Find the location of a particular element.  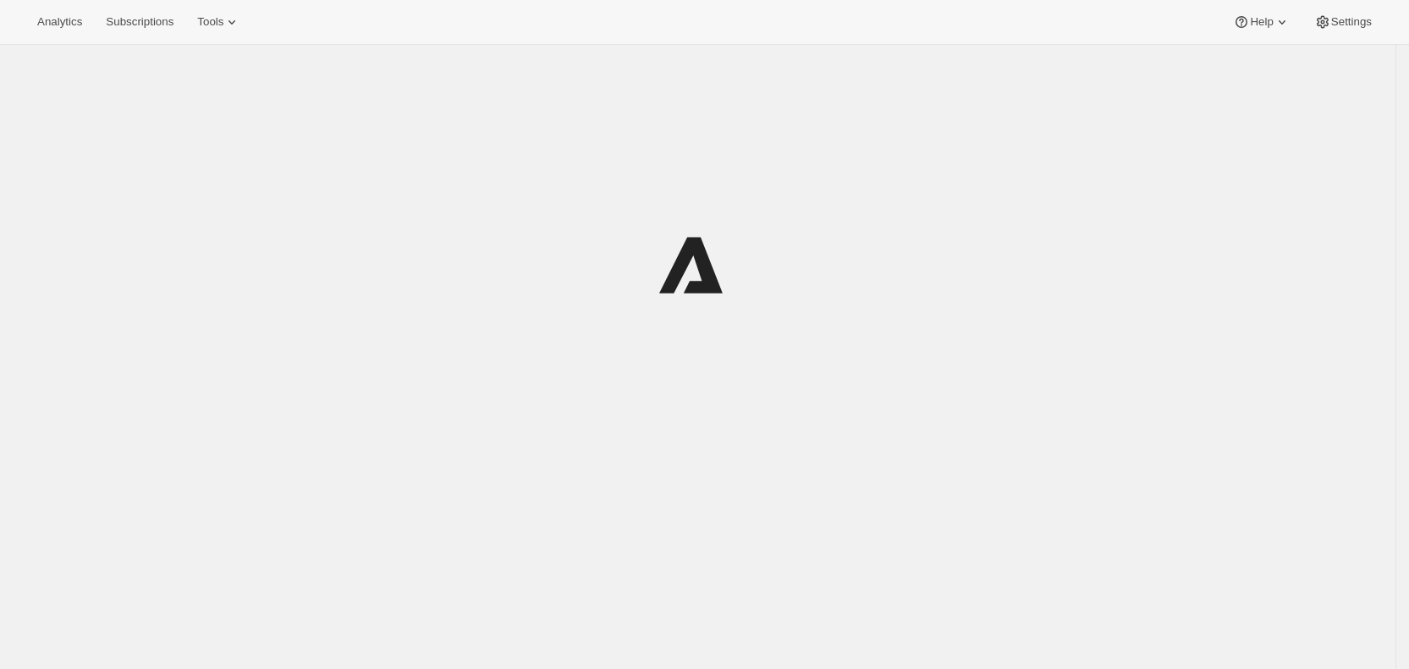

button: Help is located at coordinates (1261, 22).